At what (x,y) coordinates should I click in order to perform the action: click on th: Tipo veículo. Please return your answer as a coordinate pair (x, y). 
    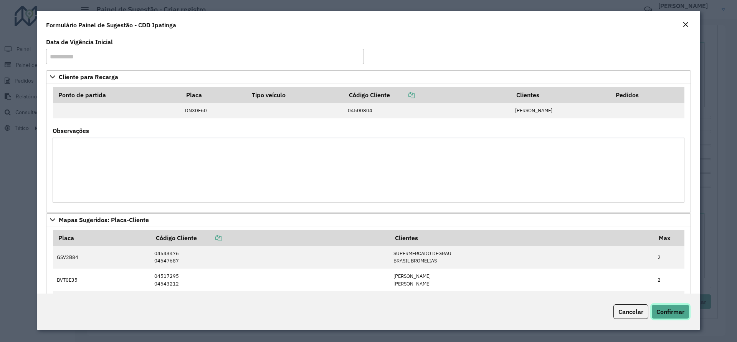
    Looking at the image, I should click on (295, 95).